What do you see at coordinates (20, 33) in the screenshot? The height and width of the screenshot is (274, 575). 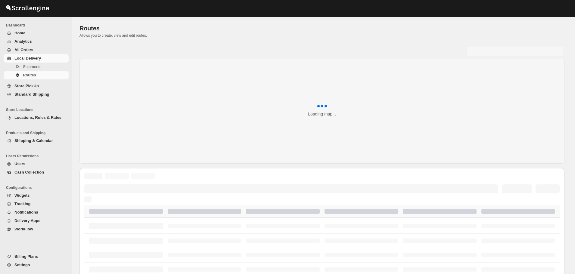 I see `span: Home` at bounding box center [20, 33].